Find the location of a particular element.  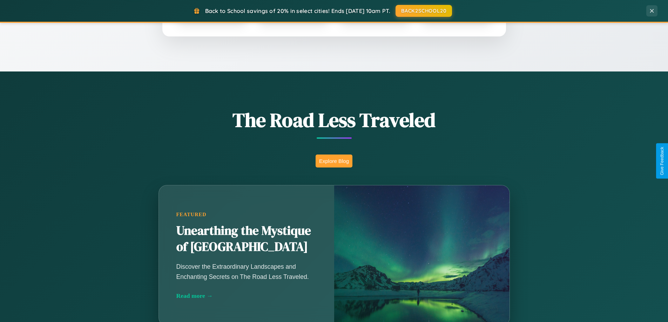

div: Featured is located at coordinates (247, 215).